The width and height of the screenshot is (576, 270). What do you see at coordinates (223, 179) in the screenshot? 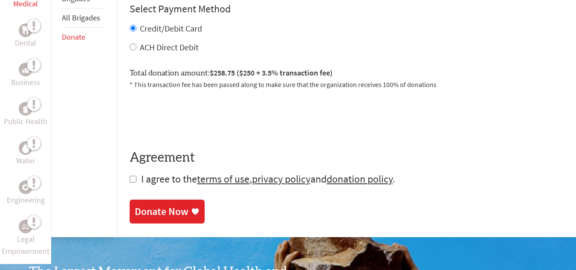
I see `a: terms of use` at bounding box center [223, 179].